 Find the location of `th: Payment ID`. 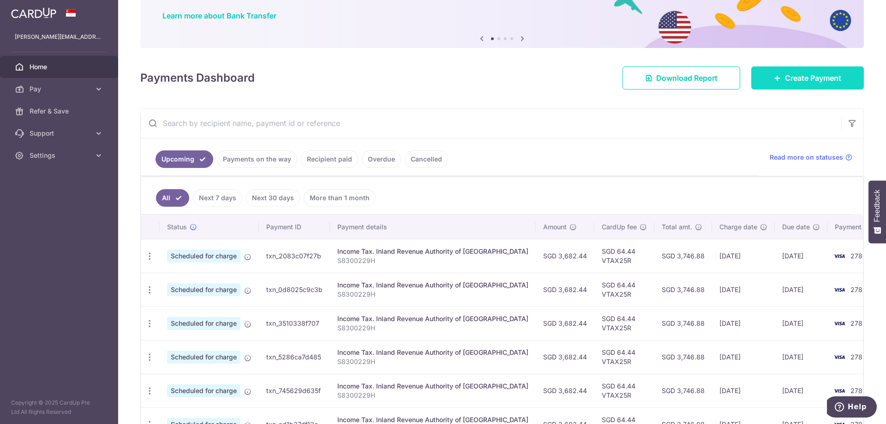

th: Payment ID is located at coordinates (294, 227).